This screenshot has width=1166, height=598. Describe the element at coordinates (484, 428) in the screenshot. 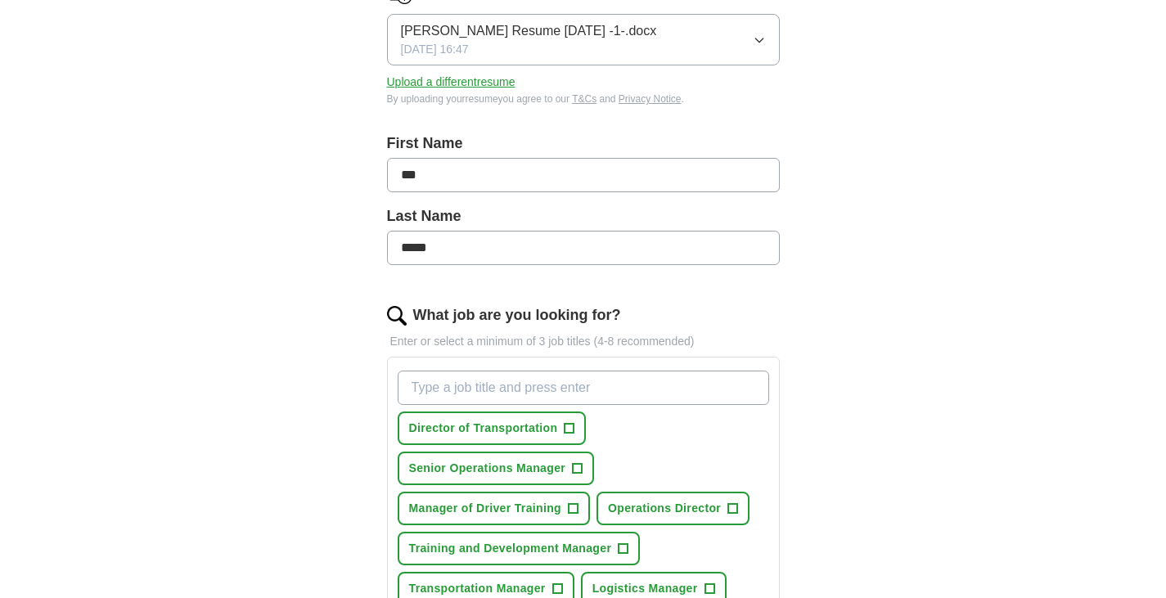

I see `span: Director of Transportation` at that location.